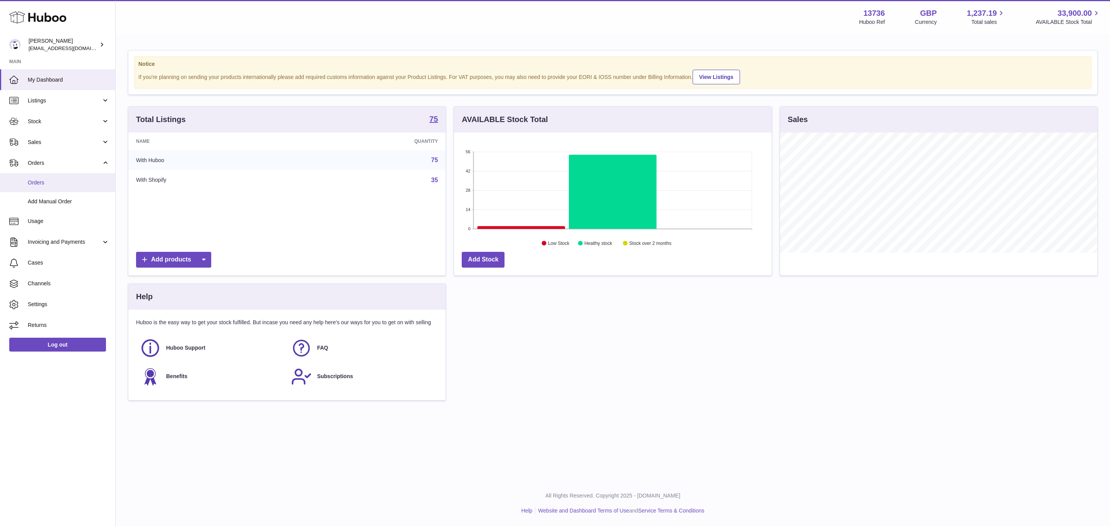 This screenshot has width=1110, height=526. Describe the element at coordinates (468, 210) in the screenshot. I see `text: 14` at that location.